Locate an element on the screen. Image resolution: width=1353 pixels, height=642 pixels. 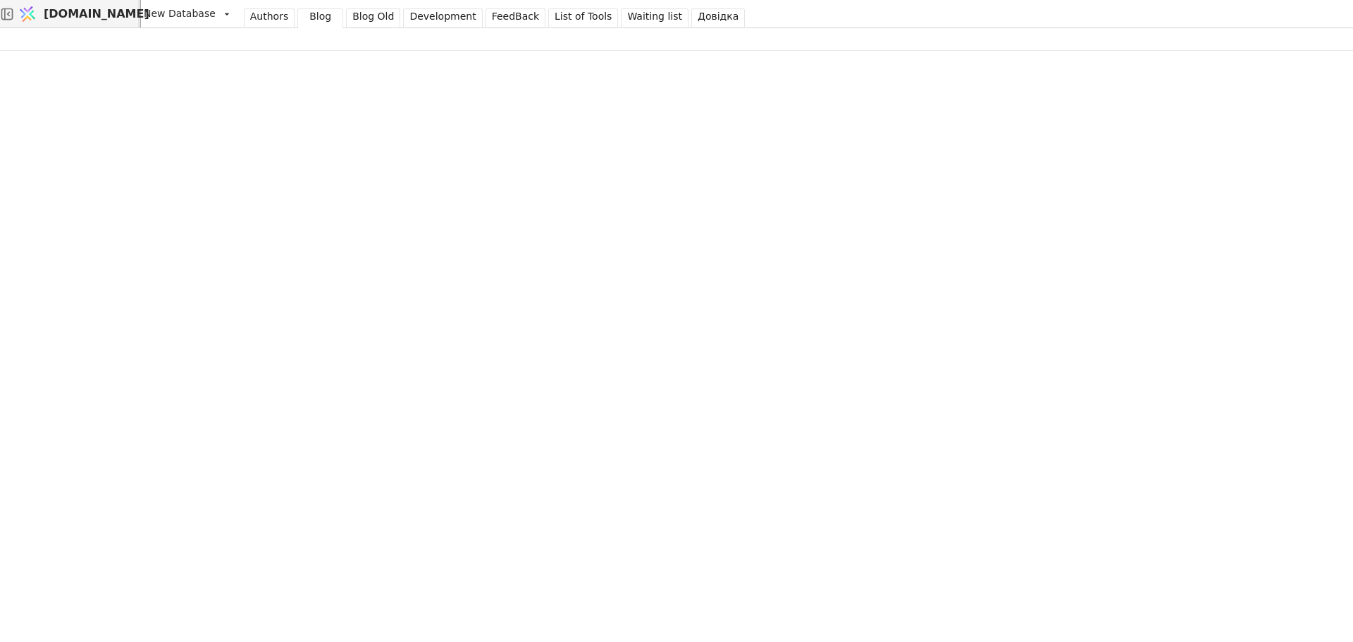
a: Development is located at coordinates (443, 18).